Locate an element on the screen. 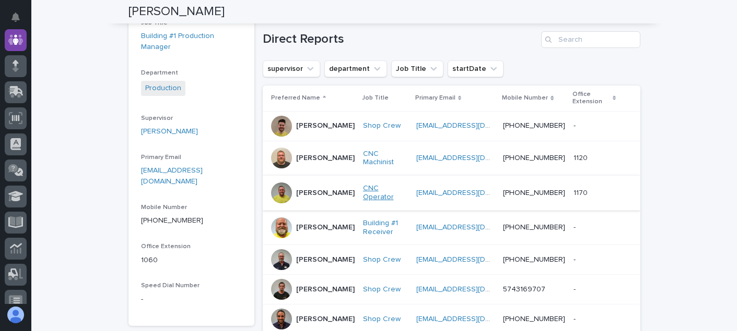 The image size is (737, 331). button: supervisor is located at coordinates (291, 69).